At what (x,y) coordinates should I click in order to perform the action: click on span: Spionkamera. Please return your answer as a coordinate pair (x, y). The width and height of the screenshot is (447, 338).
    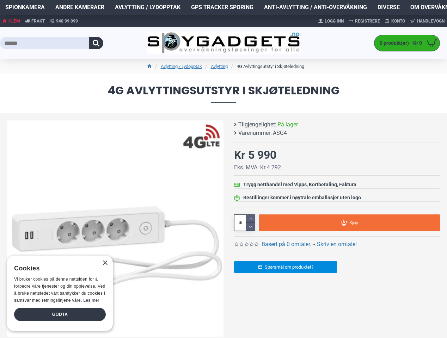
    Looking at the image, I should click on (25, 7).